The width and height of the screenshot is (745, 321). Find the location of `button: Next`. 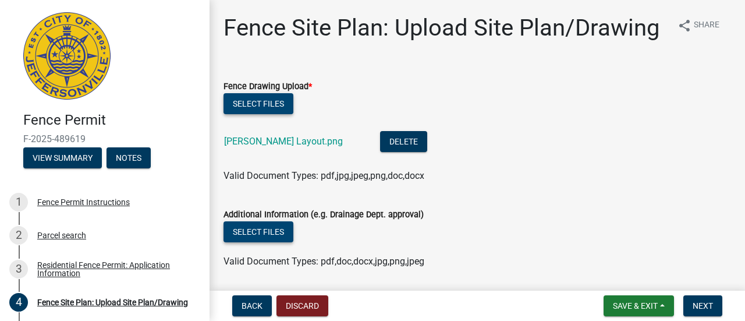

button: Next is located at coordinates (703, 306).